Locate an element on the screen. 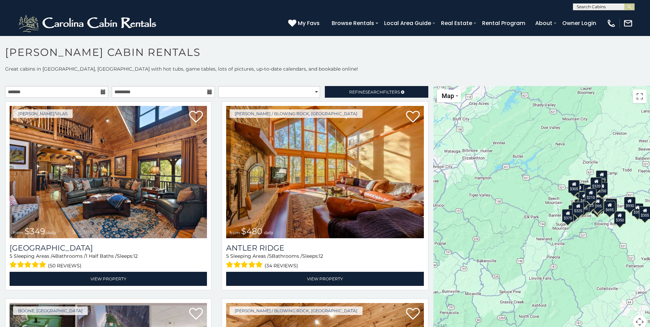 This screenshot has width=650, height=327. div: $325 is located at coordinates (578, 208).